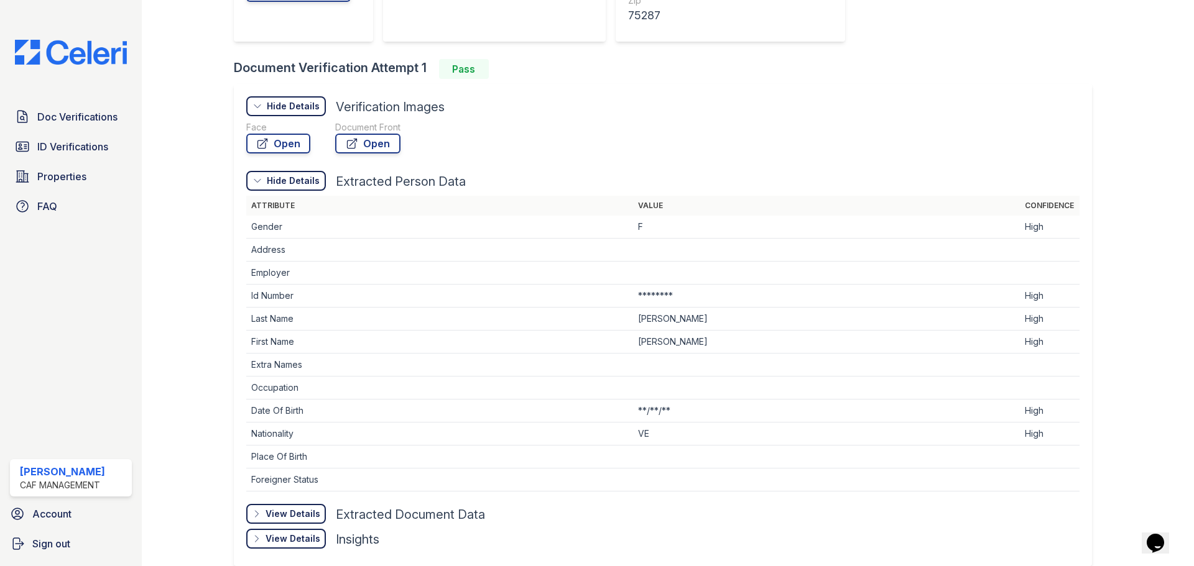 The width and height of the screenshot is (1194, 566). Describe the element at coordinates (440, 388) in the screenshot. I see `td: Occupation` at that location.